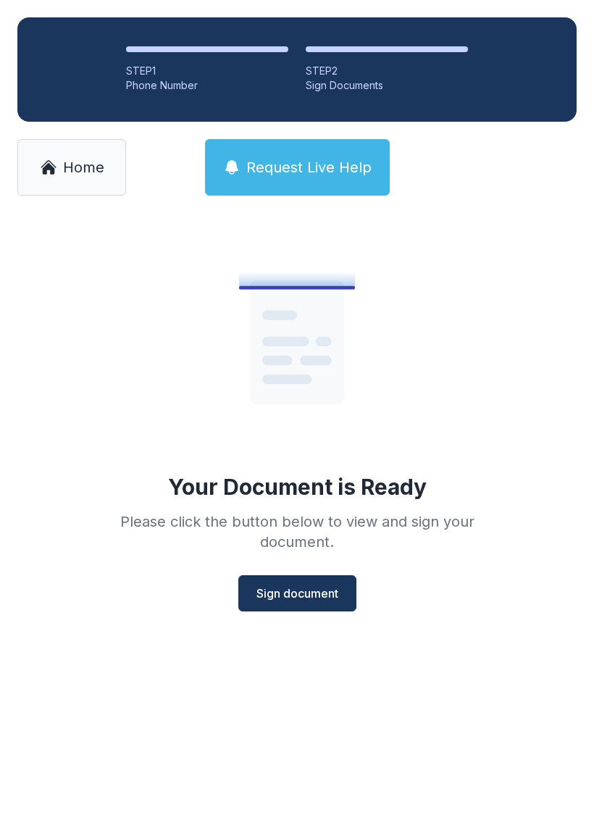  What do you see at coordinates (387, 71) in the screenshot?
I see `div: STEP 2` at bounding box center [387, 71].